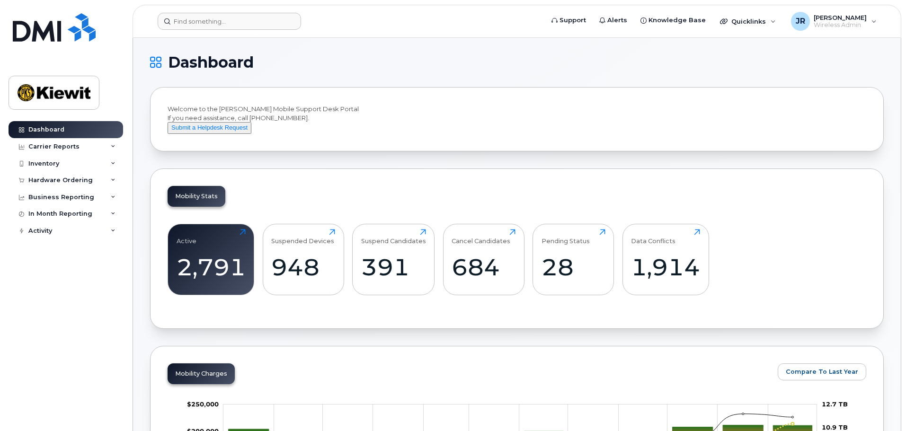  Describe the element at coordinates (211, 267) in the screenshot. I see `div: 2,791` at that location.